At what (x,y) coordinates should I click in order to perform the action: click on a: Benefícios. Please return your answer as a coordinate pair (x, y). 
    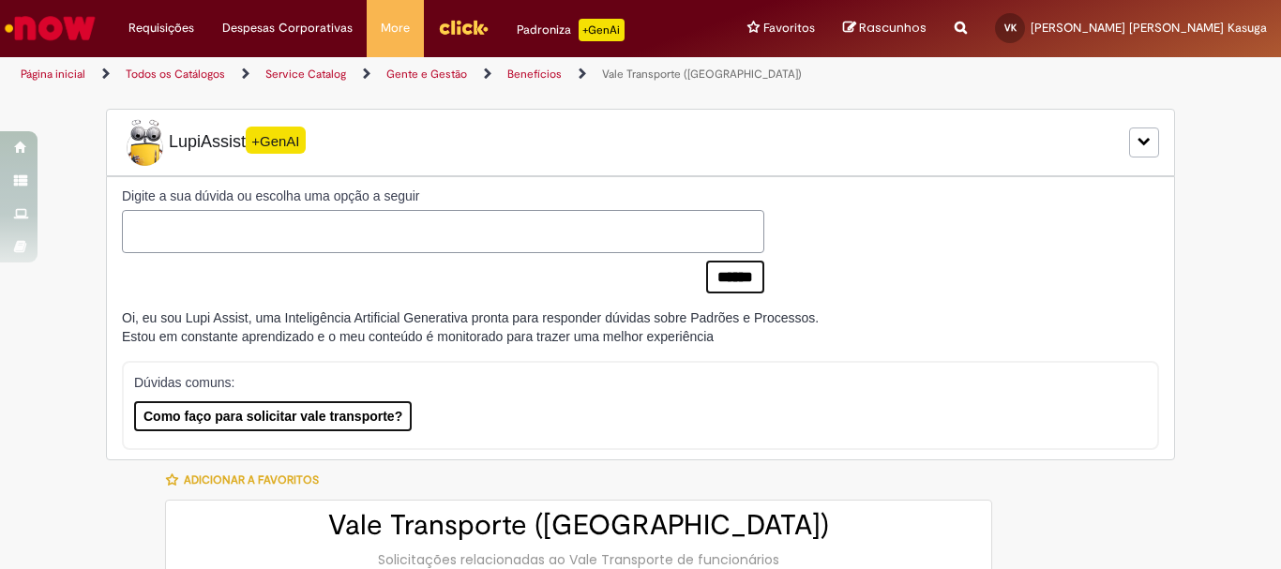
    Looking at the image, I should click on (535, 74).